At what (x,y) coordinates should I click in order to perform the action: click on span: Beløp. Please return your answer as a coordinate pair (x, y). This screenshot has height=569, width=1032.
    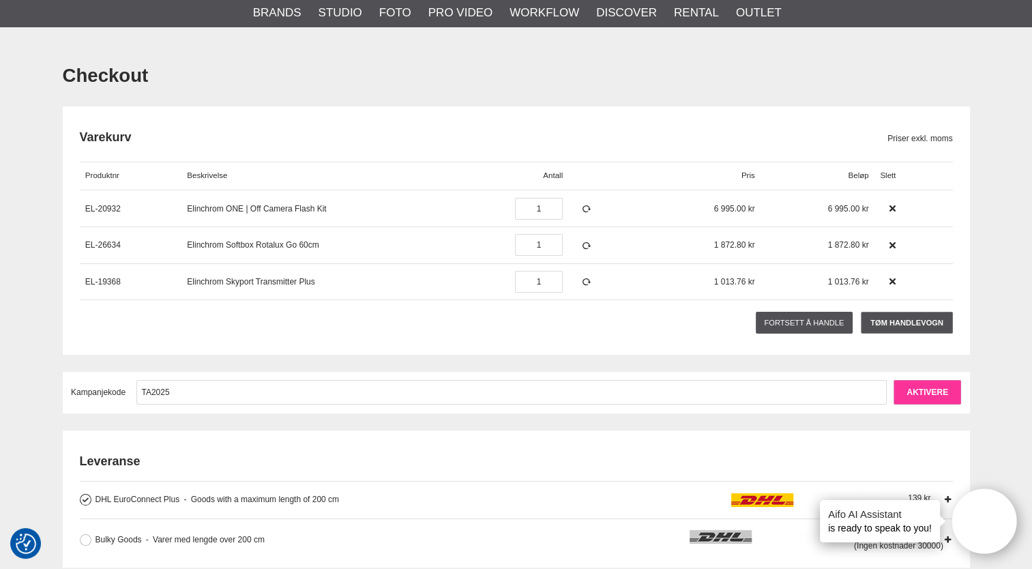
    Looking at the image, I should click on (858, 175).